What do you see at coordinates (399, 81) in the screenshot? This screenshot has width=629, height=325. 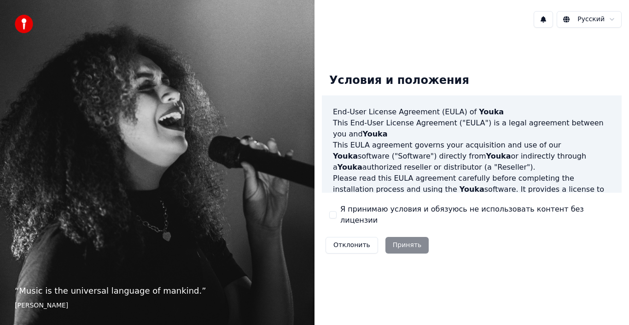 I see `div: Условия и положения` at bounding box center [399, 81].